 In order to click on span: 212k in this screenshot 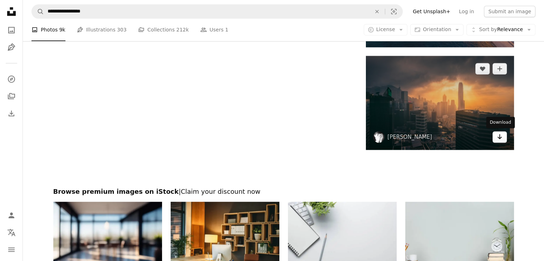, I will do `click(182, 30)`.